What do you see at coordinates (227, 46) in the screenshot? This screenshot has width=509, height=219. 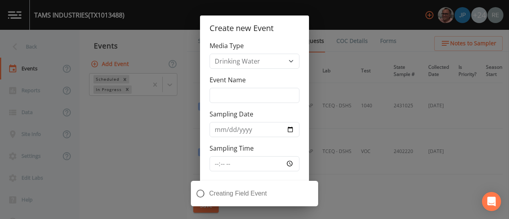 I see `label: Media Type` at bounding box center [227, 46].